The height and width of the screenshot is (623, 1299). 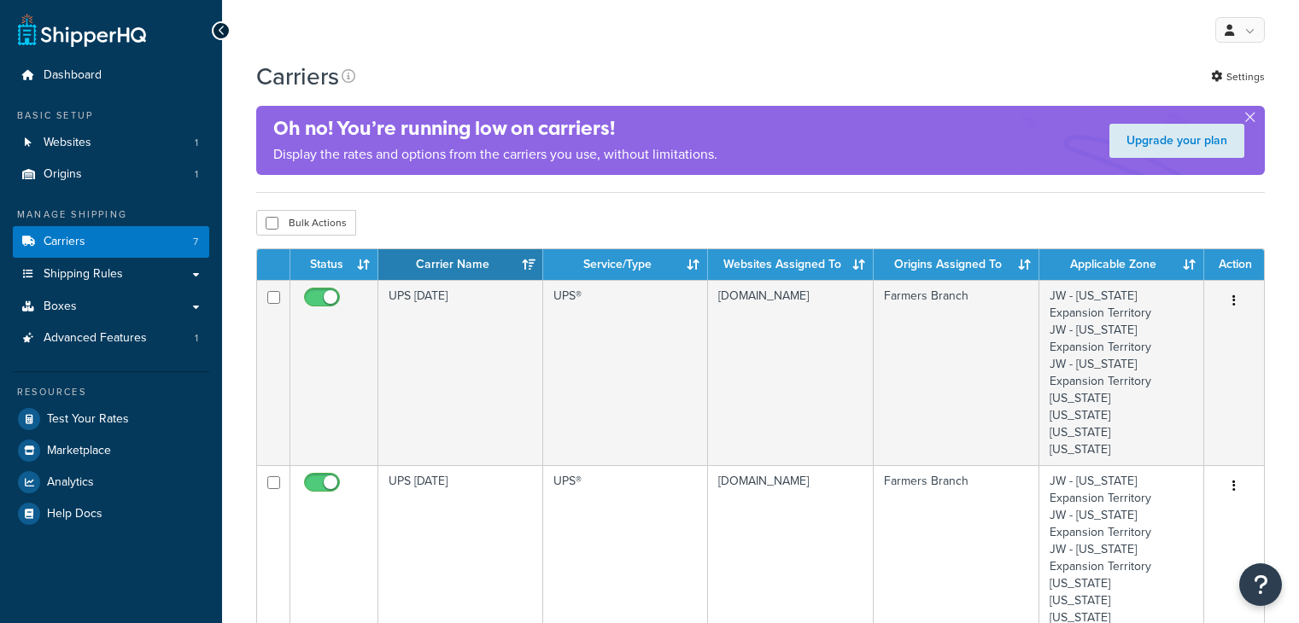 I want to click on h4: Oh no! You’re running low on carriers!, so click(x=495, y=128).